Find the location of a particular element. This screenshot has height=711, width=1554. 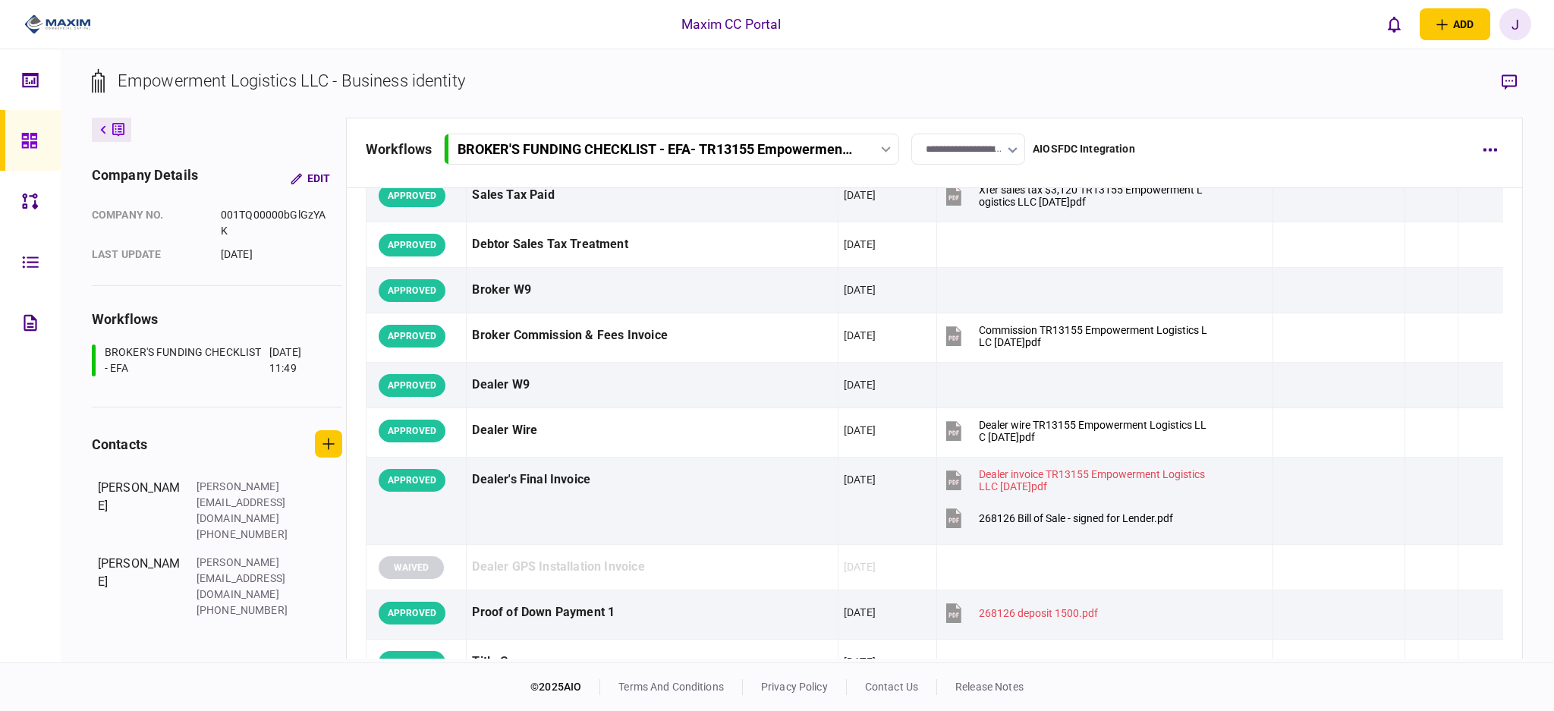

div: 268126 deposit 1500.pdf is located at coordinates (1038, 613).